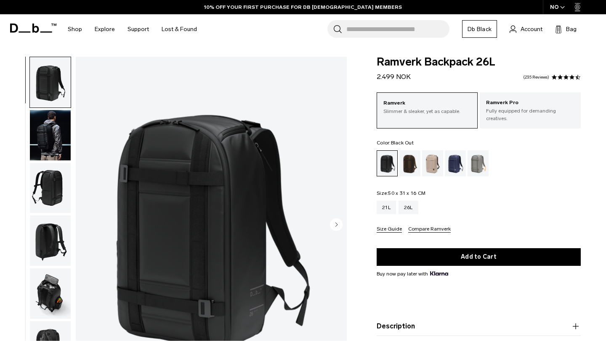 The width and height of the screenshot is (606, 341). Describe the element at coordinates (336, 226) in the screenshot. I see `button: Next slide` at that location.